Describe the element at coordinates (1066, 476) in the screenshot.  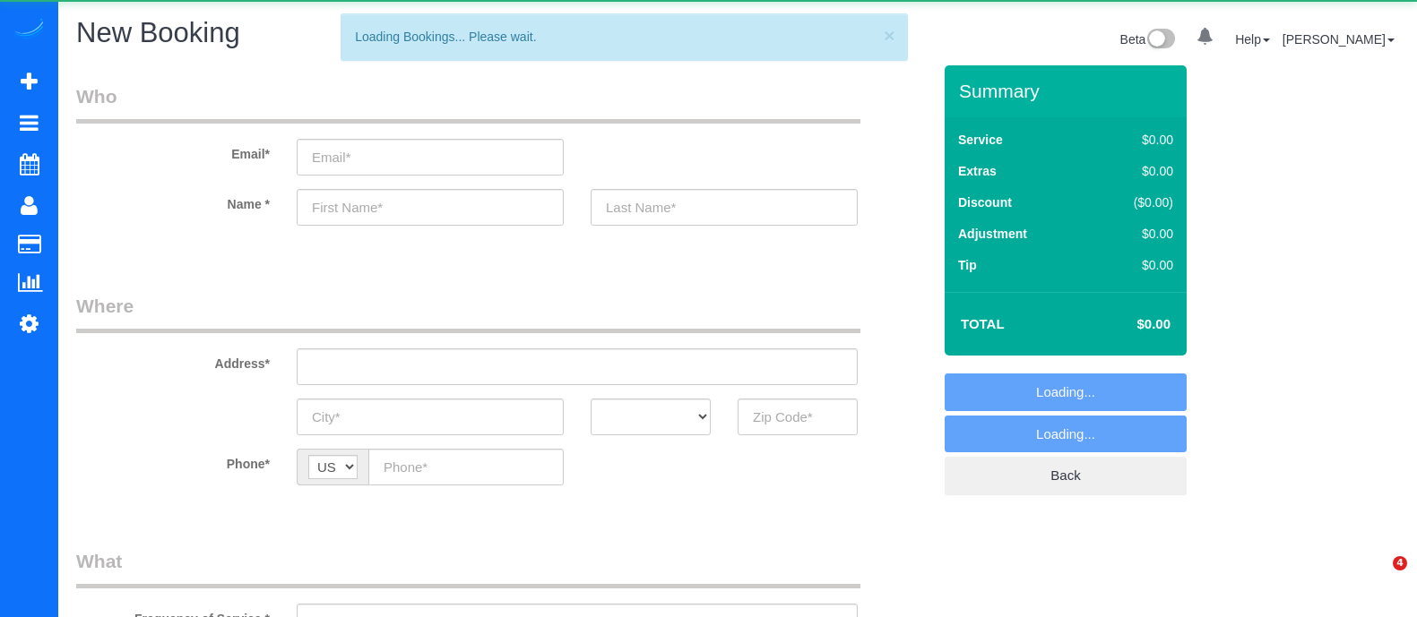
I see `a: Back` at that location.